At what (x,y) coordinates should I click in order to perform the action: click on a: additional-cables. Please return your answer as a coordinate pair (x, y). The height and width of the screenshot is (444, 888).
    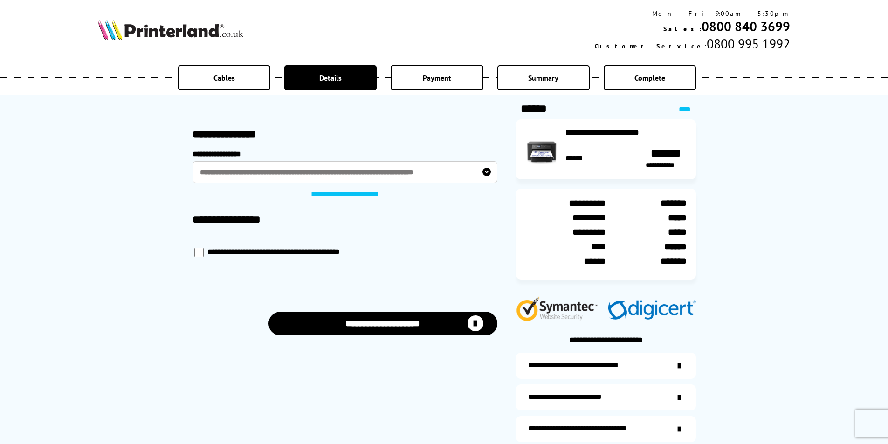
    Looking at the image, I should click on (606, 429).